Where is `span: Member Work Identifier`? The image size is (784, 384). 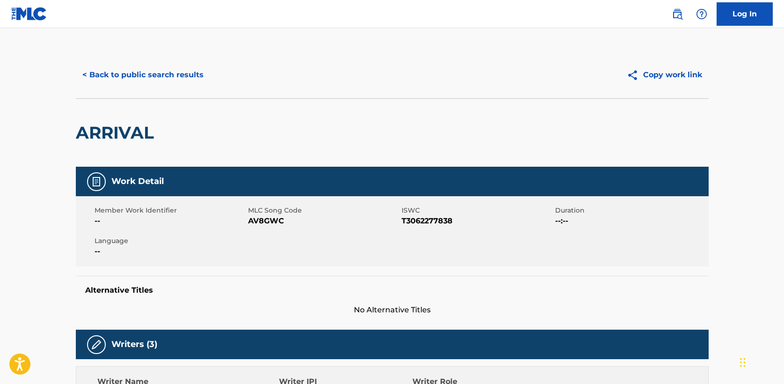
span: Member Work Identifier is located at coordinates (170, 210).